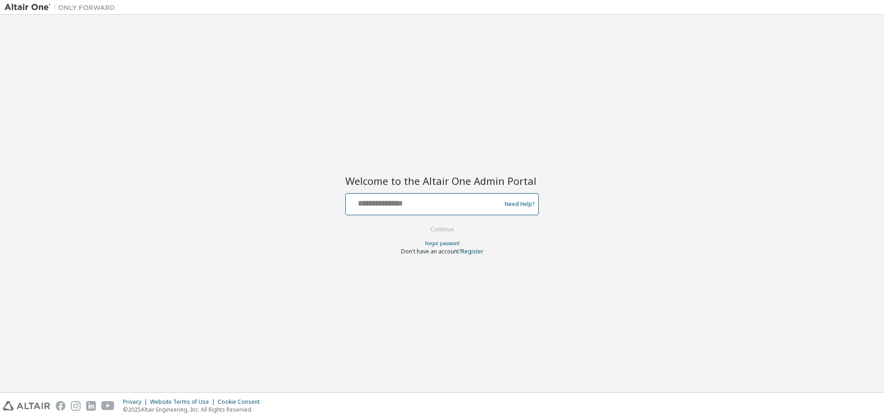 The width and height of the screenshot is (884, 419). I want to click on img: linkedin.svg, so click(91, 406).